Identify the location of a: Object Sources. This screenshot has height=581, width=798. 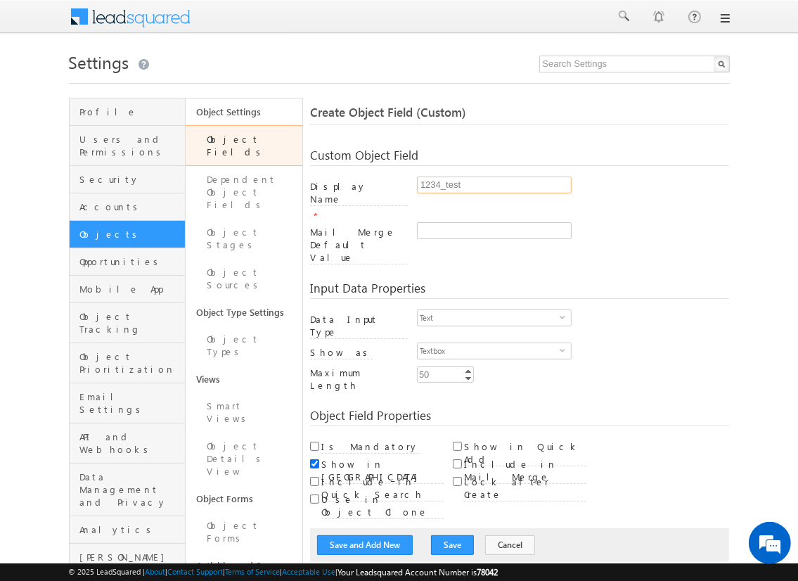
(244, 278).